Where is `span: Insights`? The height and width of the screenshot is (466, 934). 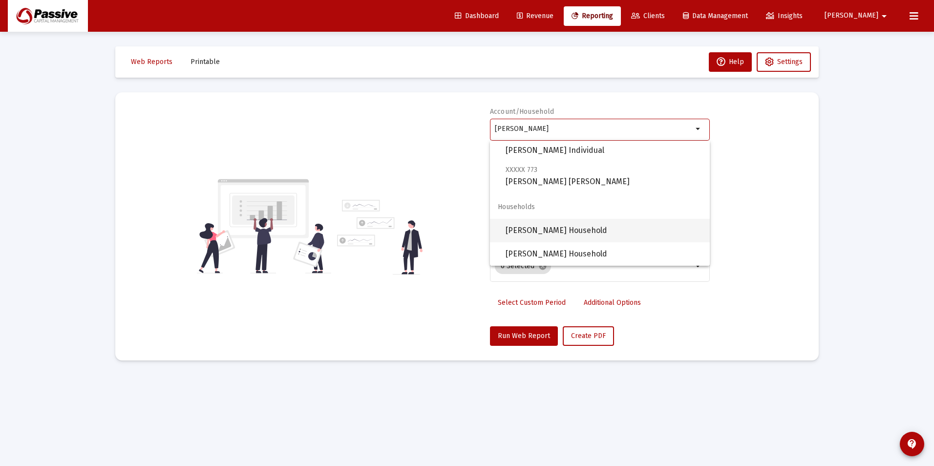
span: Insights is located at coordinates (784, 16).